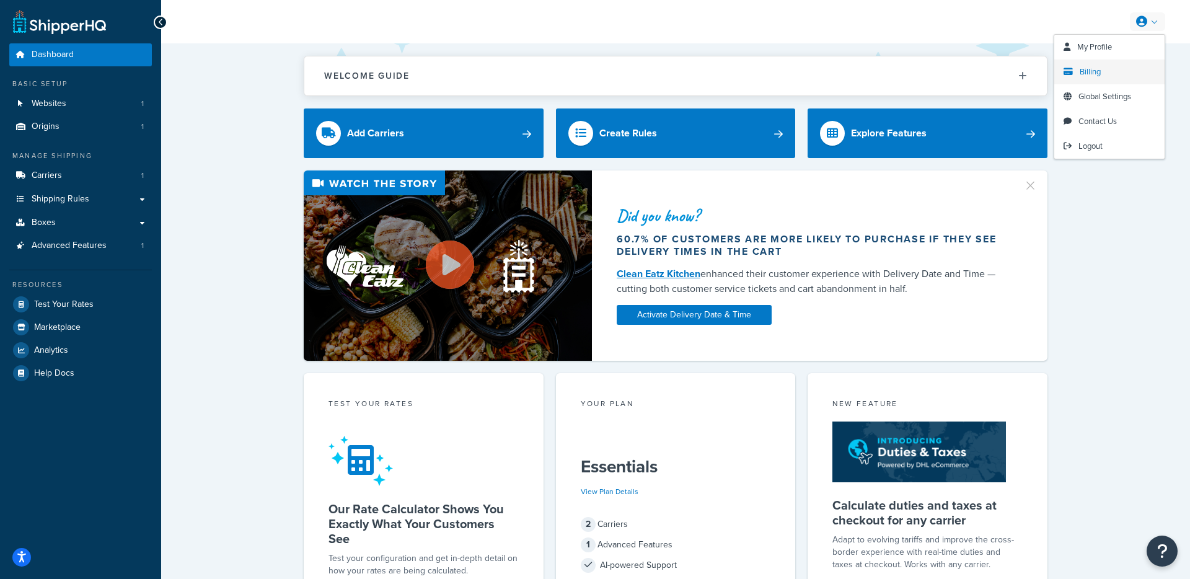 The width and height of the screenshot is (1190, 579). What do you see at coordinates (1090, 71) in the screenshot?
I see `span: Billing` at bounding box center [1090, 71].